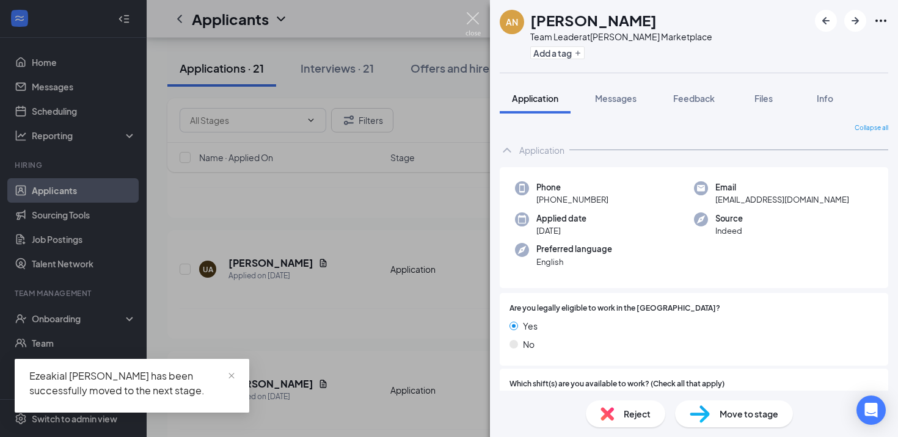  Describe the element at coordinates (572, 187) in the screenshot. I see `span: Phone` at that location.